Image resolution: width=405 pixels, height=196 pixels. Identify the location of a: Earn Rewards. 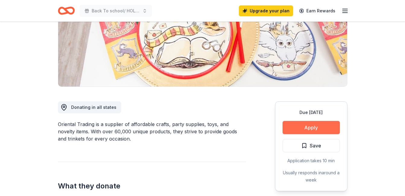
(317, 11).